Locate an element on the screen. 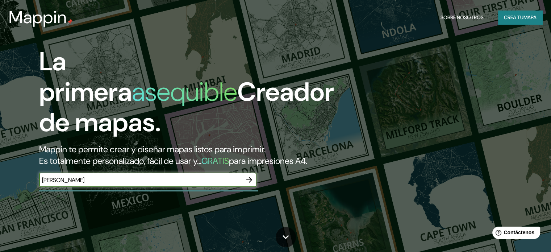 This screenshot has width=551, height=252. button: Sobre nosotros is located at coordinates (462, 17).